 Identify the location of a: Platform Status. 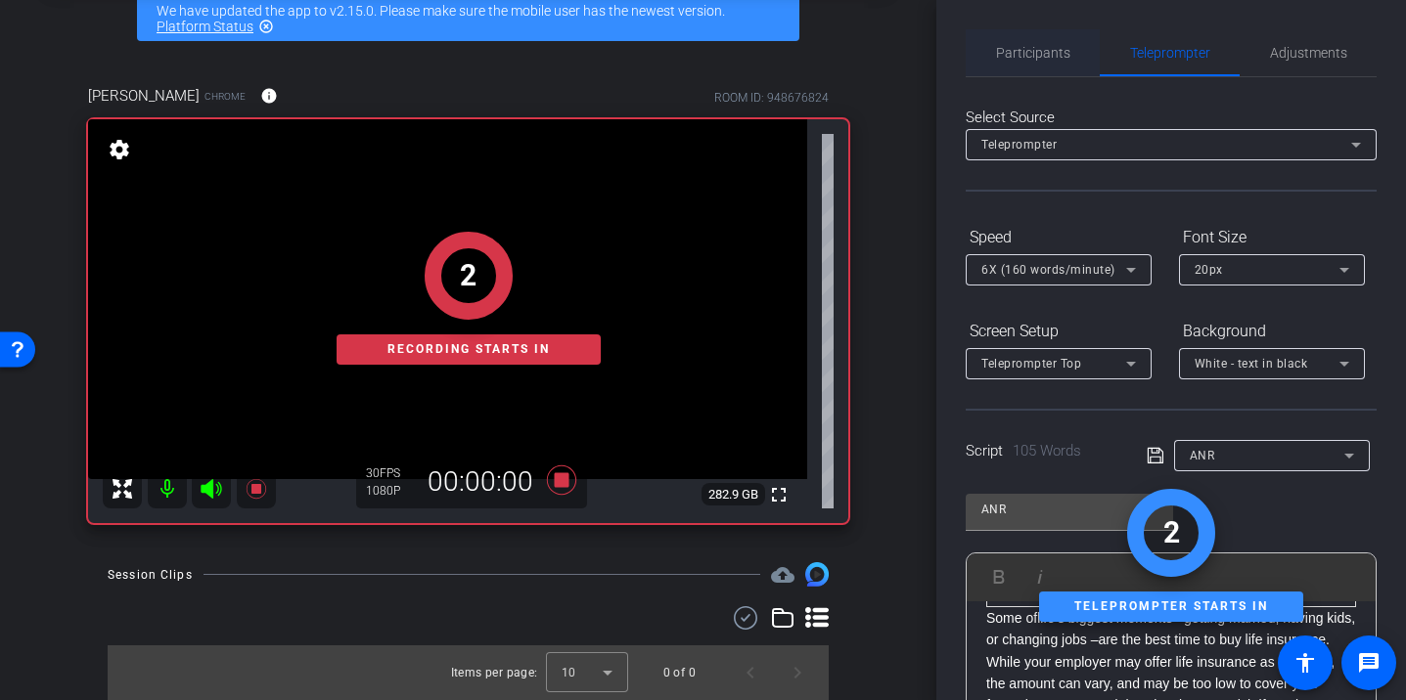
(204, 26).